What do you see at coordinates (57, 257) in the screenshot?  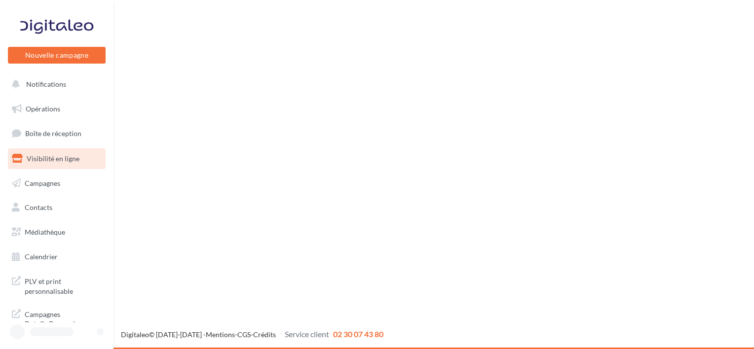 I see `a: Calendrier` at bounding box center [57, 257].